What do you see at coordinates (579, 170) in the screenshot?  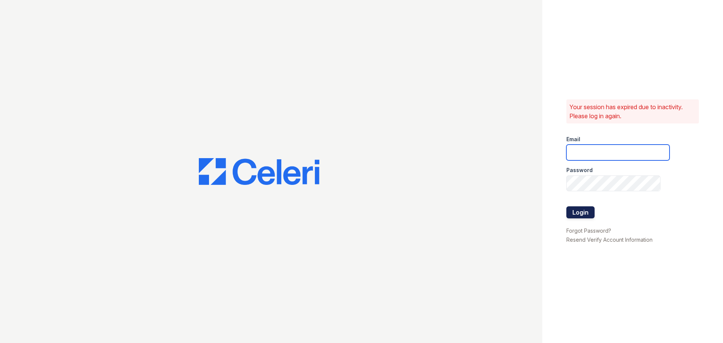 I see `label: Password` at bounding box center [579, 170].